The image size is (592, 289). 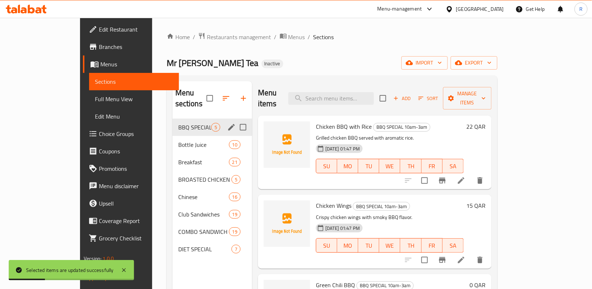 What do you see at coordinates (136, 203) in the screenshot?
I see `span: Upsell` at bounding box center [136, 203].